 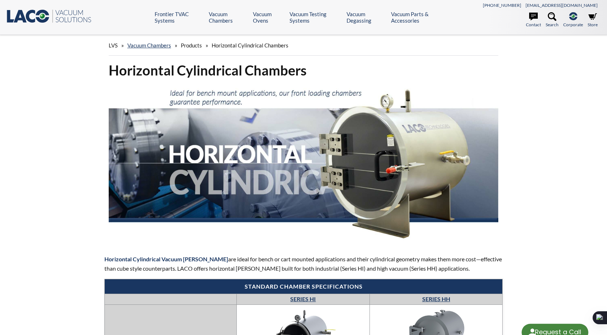 What do you see at coordinates (303, 298) in the screenshot?
I see `a: SERIES HI` at bounding box center [303, 298].